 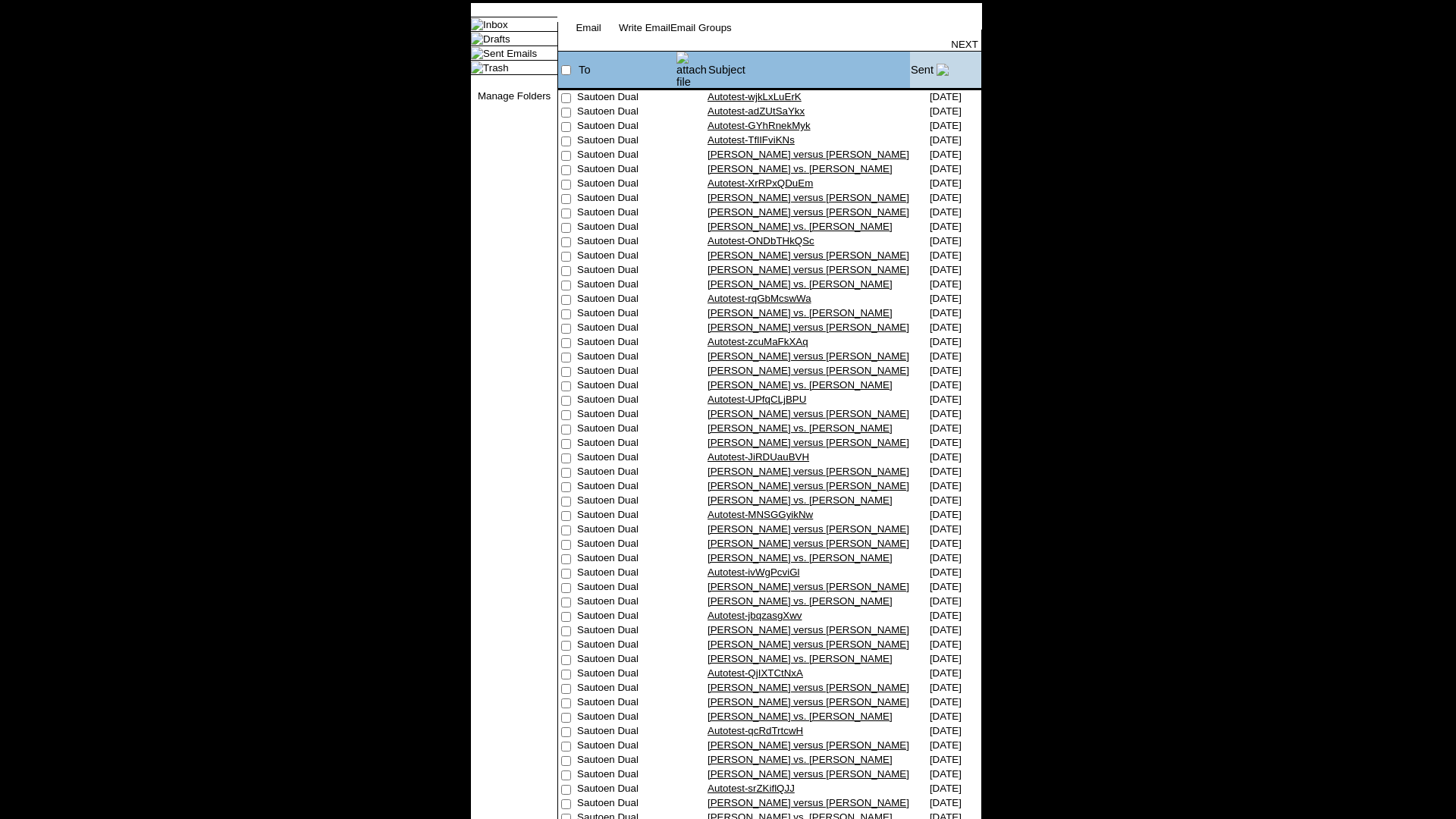 What do you see at coordinates (754, 96) in the screenshot?
I see `a: Autotest-wjkLxLuErK` at bounding box center [754, 96].